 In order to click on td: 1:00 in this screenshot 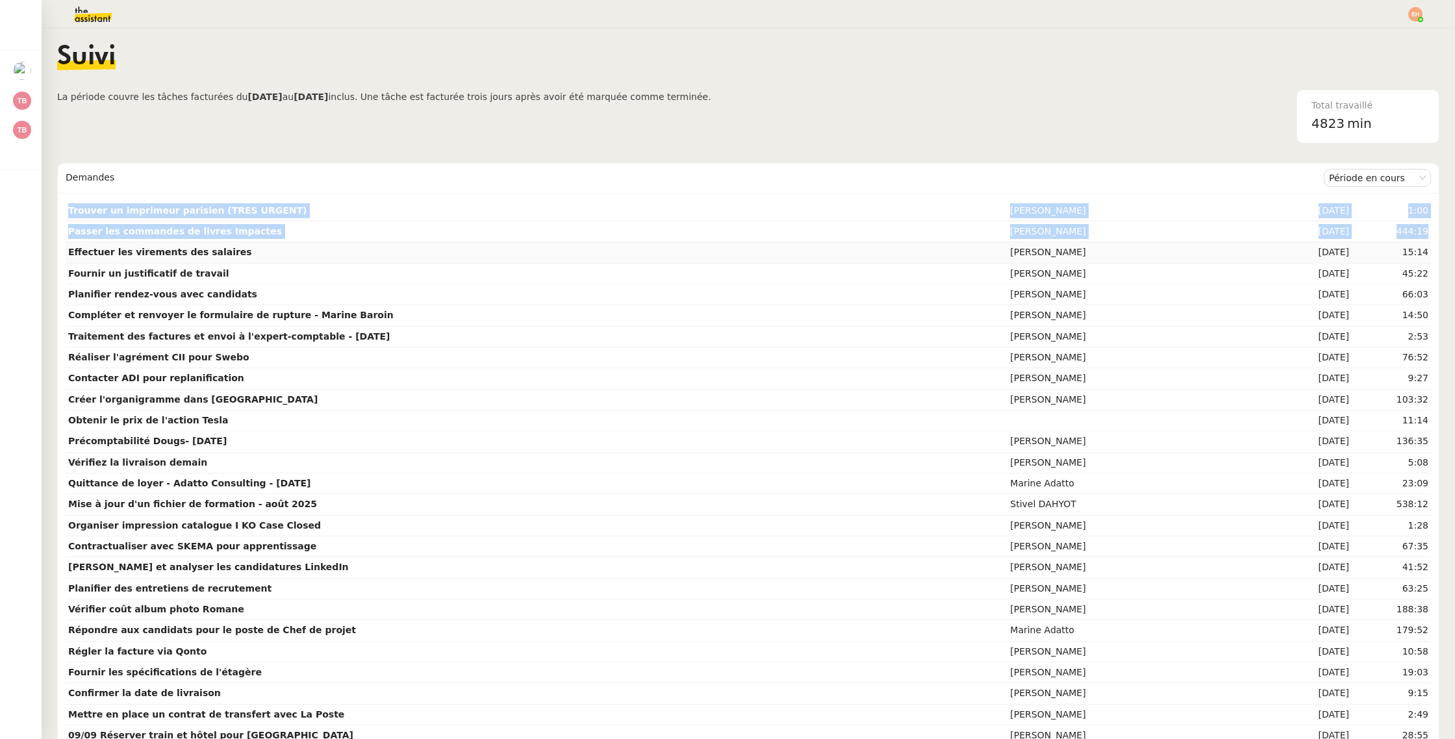, I will do `click(1391, 211)`.